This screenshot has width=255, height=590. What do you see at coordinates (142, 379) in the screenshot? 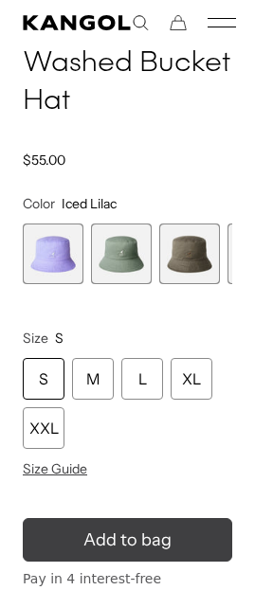
I see `div: L` at bounding box center [142, 379].